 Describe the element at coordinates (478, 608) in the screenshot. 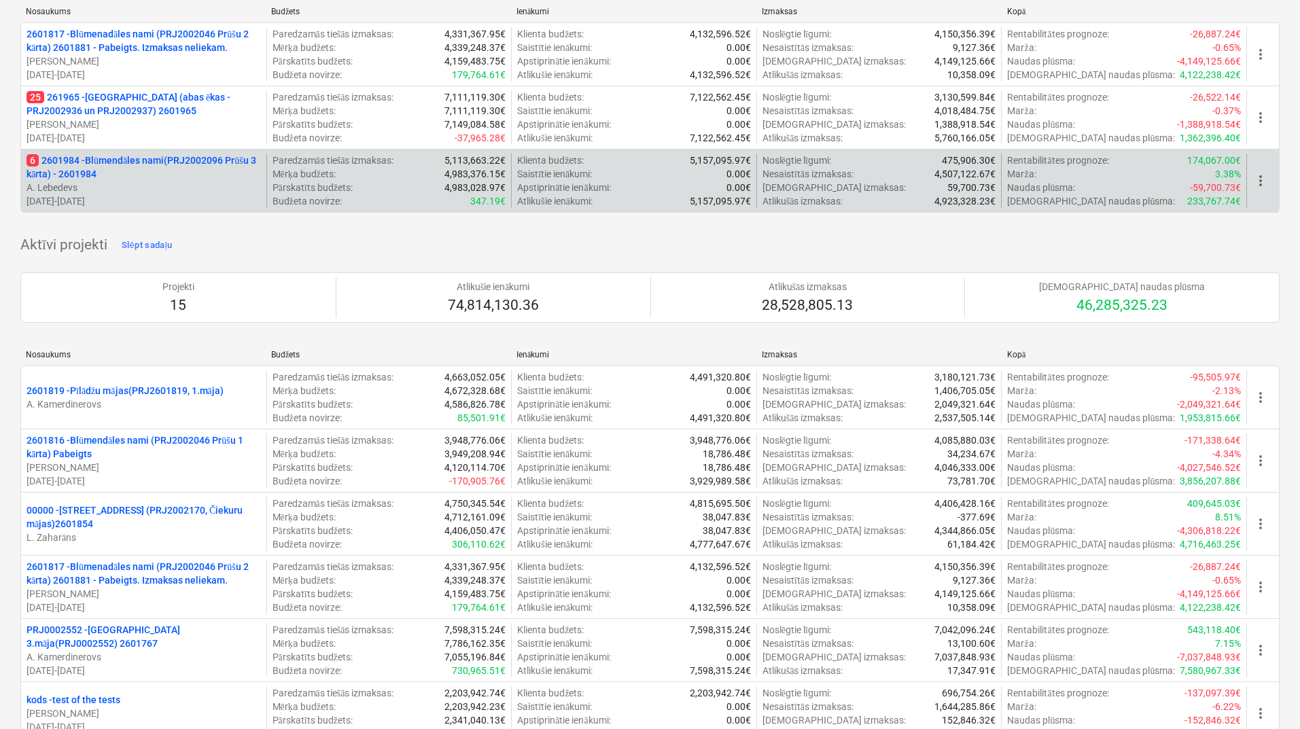

I see `p: 179,764.61€` at that location.